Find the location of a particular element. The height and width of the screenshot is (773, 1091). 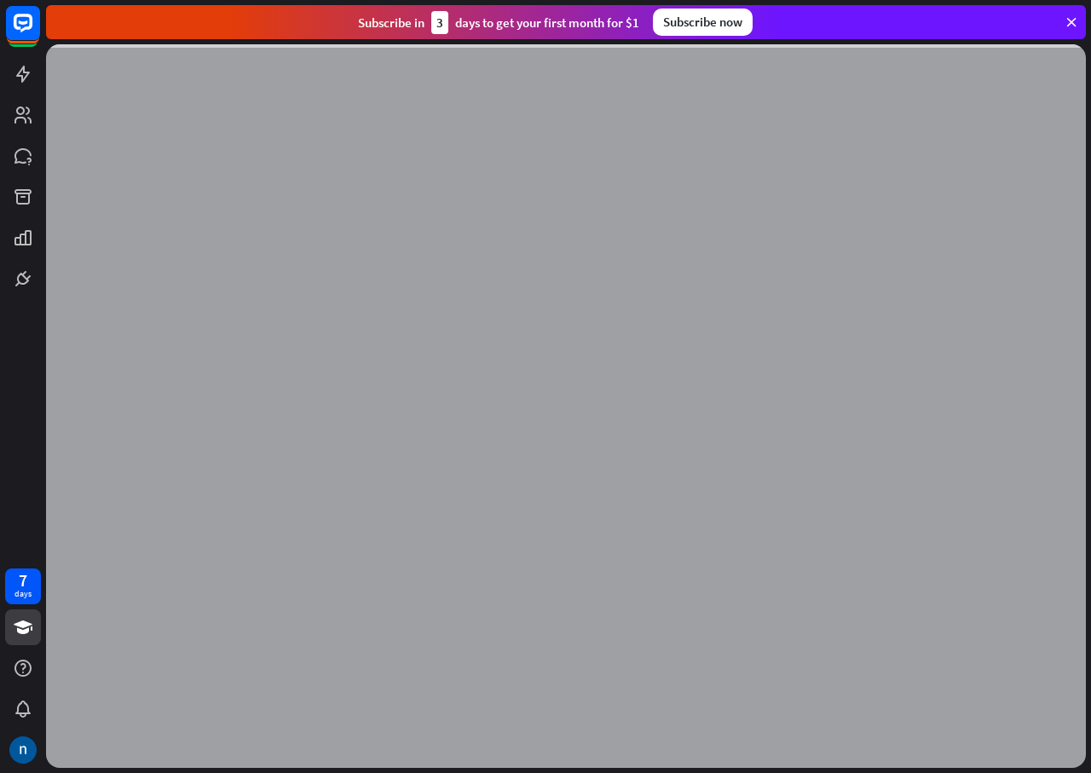

div: 7 is located at coordinates (23, 580).